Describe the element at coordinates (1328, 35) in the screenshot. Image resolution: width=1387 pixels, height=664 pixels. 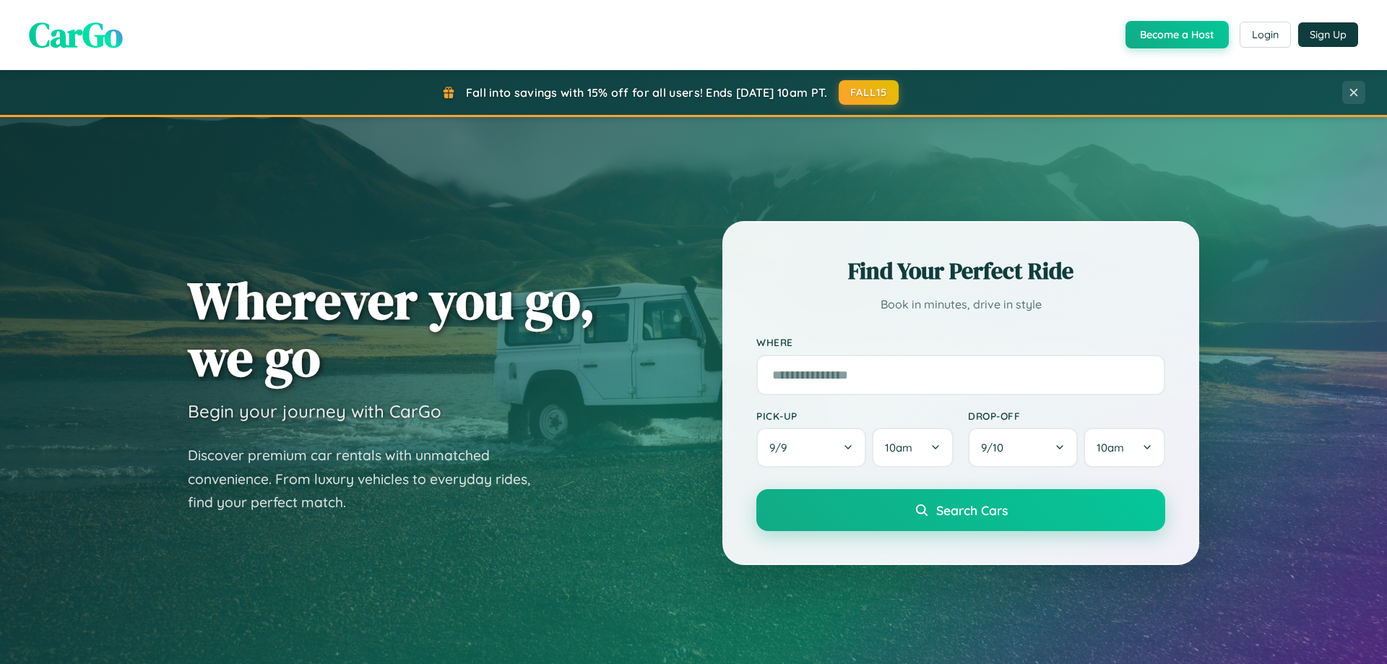
I see `button: Sign Up` at that location.